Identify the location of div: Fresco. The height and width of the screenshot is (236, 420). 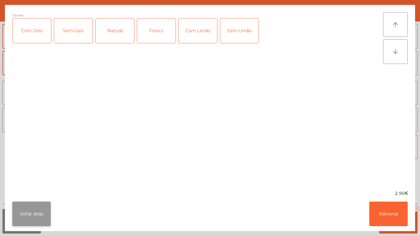
(156, 31).